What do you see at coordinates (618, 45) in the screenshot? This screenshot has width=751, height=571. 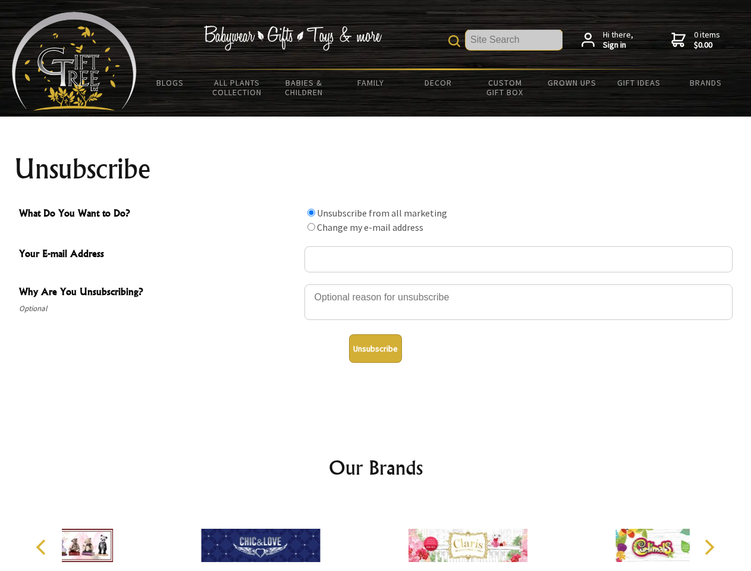 I see `strong: Sign in` at bounding box center [618, 45].